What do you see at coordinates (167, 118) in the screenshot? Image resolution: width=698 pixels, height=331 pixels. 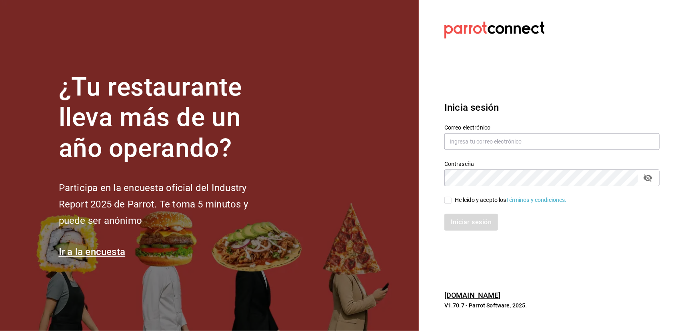 I see `h1: ¿Tu restaurante lleva más de un año operando?` at bounding box center [167, 118].